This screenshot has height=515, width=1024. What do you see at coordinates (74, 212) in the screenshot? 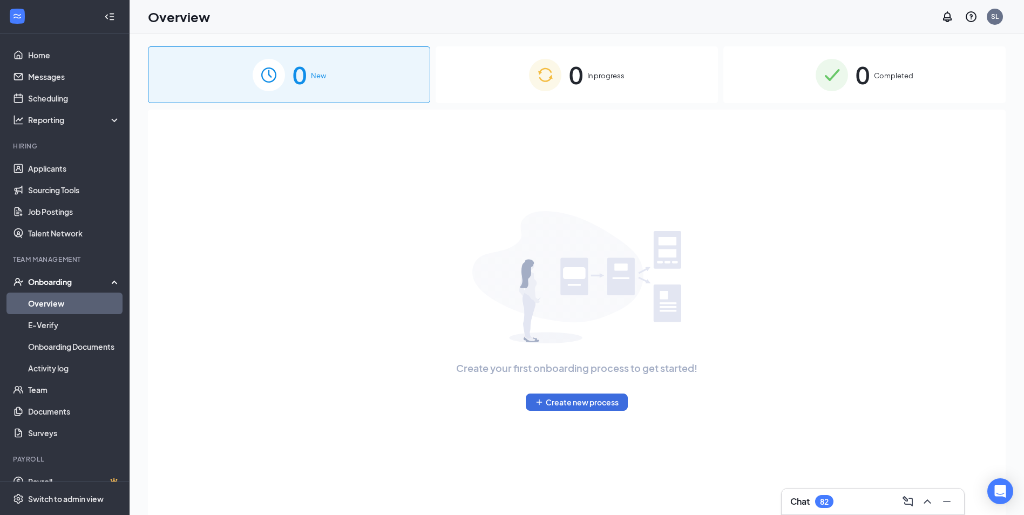
I see `a: Job Postings` at bounding box center [74, 212].